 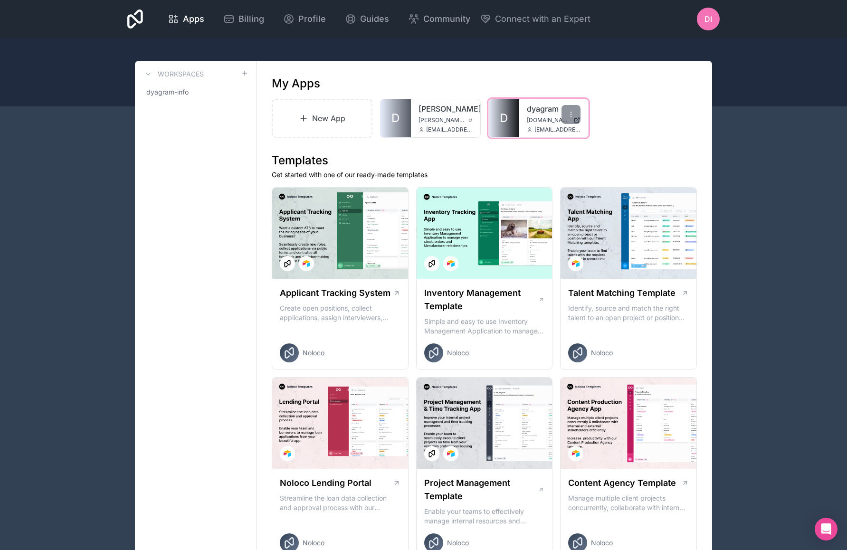 What do you see at coordinates (367, 19) in the screenshot?
I see `a: Guides` at bounding box center [367, 19].